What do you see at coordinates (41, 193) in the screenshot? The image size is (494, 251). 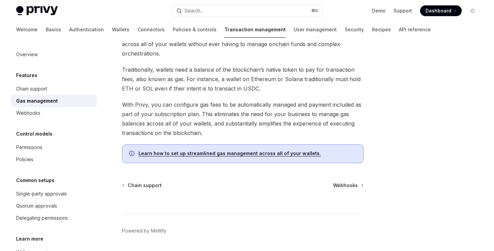 I see `div: Single-party approvals` at bounding box center [41, 193].